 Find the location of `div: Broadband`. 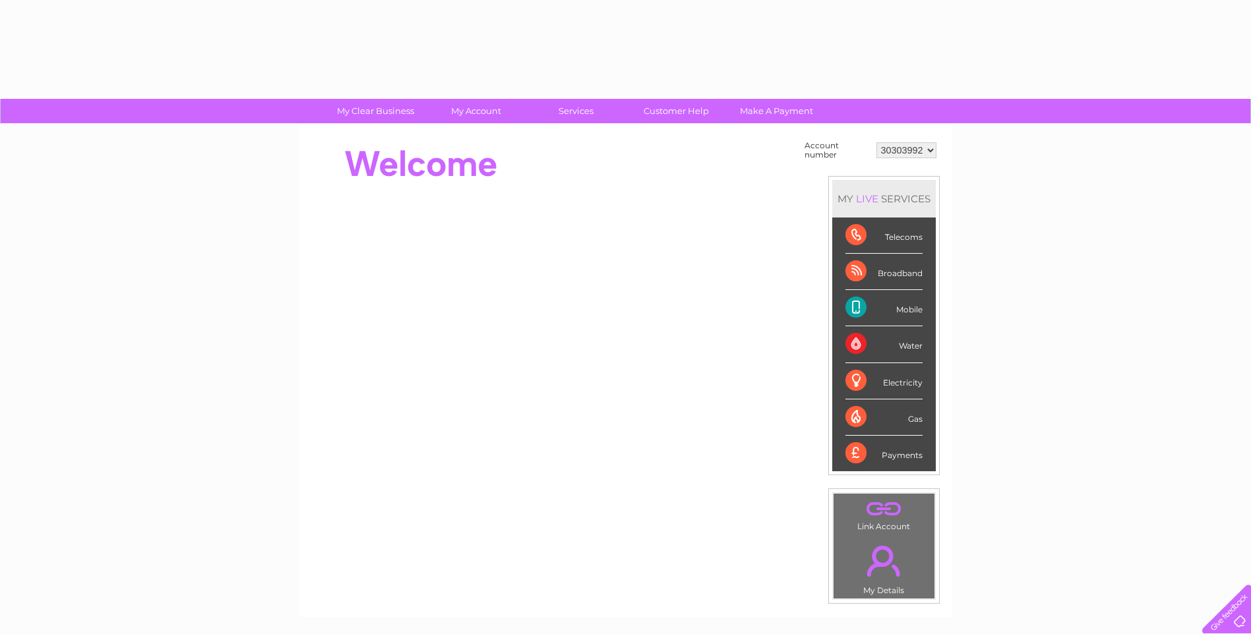

div: Broadband is located at coordinates (884, 272).